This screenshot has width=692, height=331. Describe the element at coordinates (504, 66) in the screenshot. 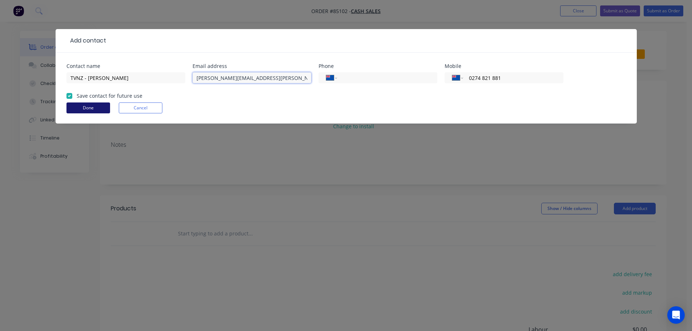

I see `div: Mobile` at that location.